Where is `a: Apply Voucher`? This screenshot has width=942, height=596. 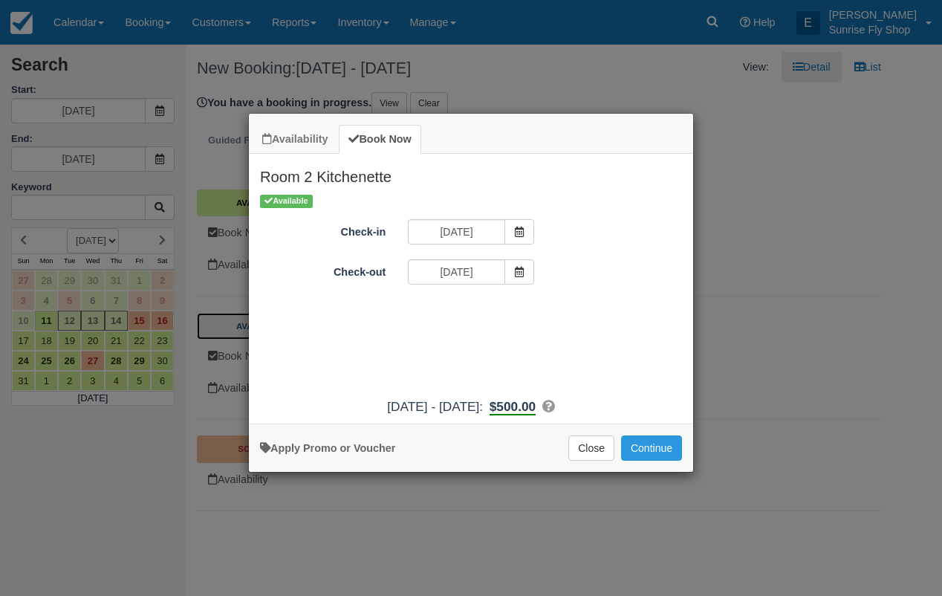 a: Apply Voucher is located at coordinates (328, 448).